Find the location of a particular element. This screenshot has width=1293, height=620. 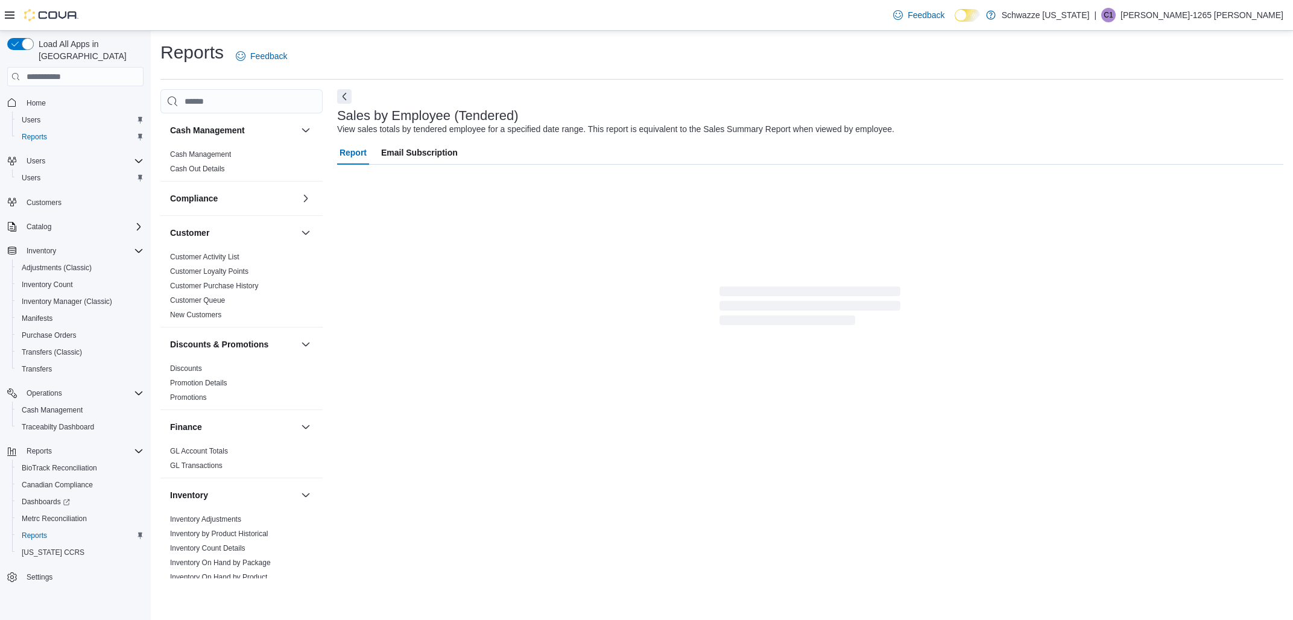

span: Home is located at coordinates (83, 102).